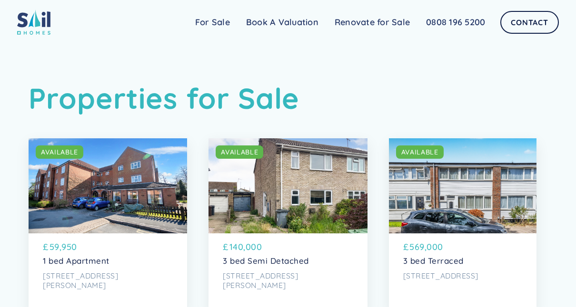 The image size is (576, 307). I want to click on p: 59,950, so click(63, 247).